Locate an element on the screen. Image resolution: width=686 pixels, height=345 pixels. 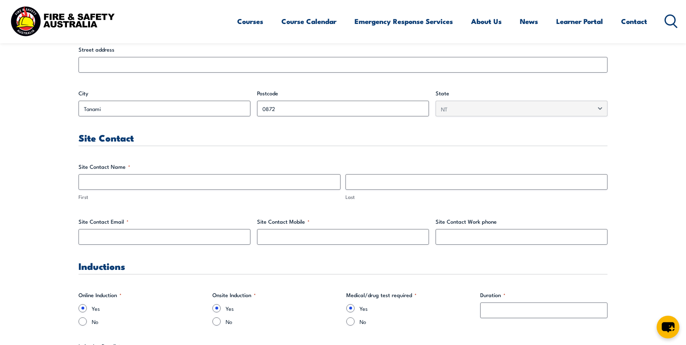
a: Learner Portal is located at coordinates (579, 21).